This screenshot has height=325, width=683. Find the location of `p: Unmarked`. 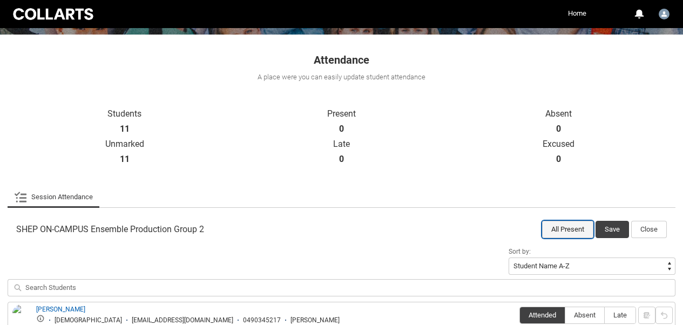

p: Unmarked is located at coordinates (125, 144).